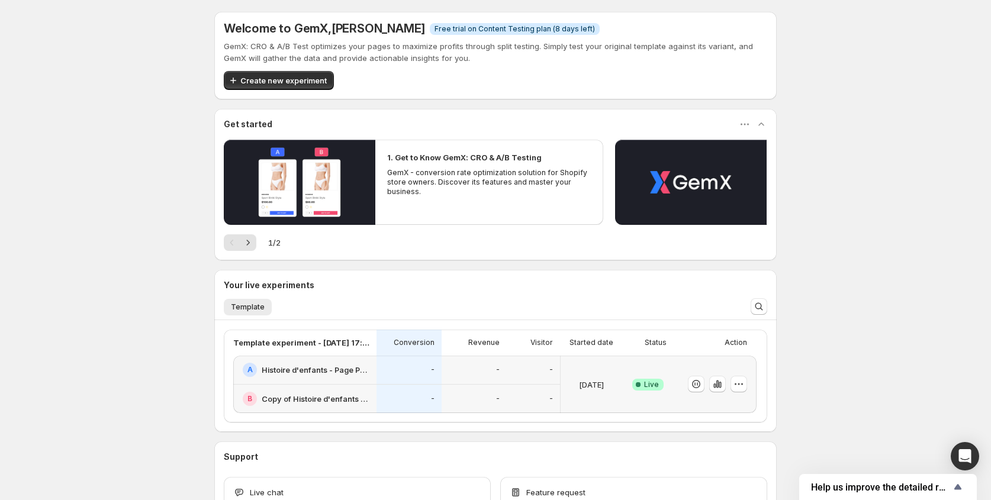 The width and height of the screenshot is (991, 500). I want to click on div: Open Intercom Messenger, so click(965, 456).